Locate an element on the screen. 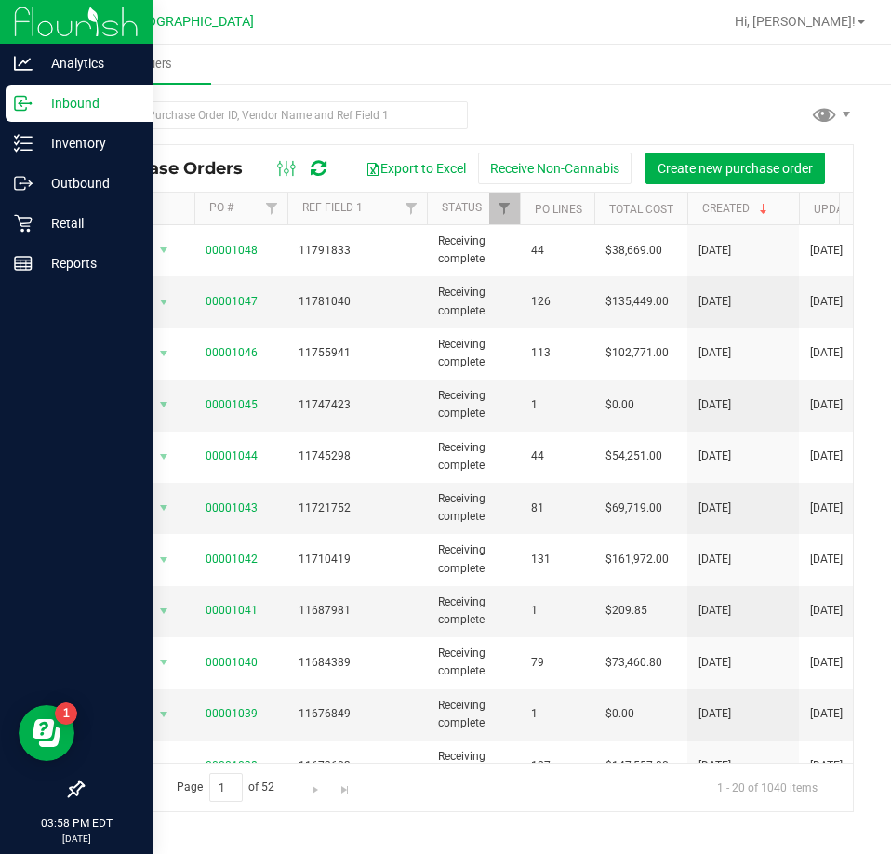 The width and height of the screenshot is (891, 854). input: Search Purchase Order ID, Vendor Name and Ref Field 1 is located at coordinates (274, 115).